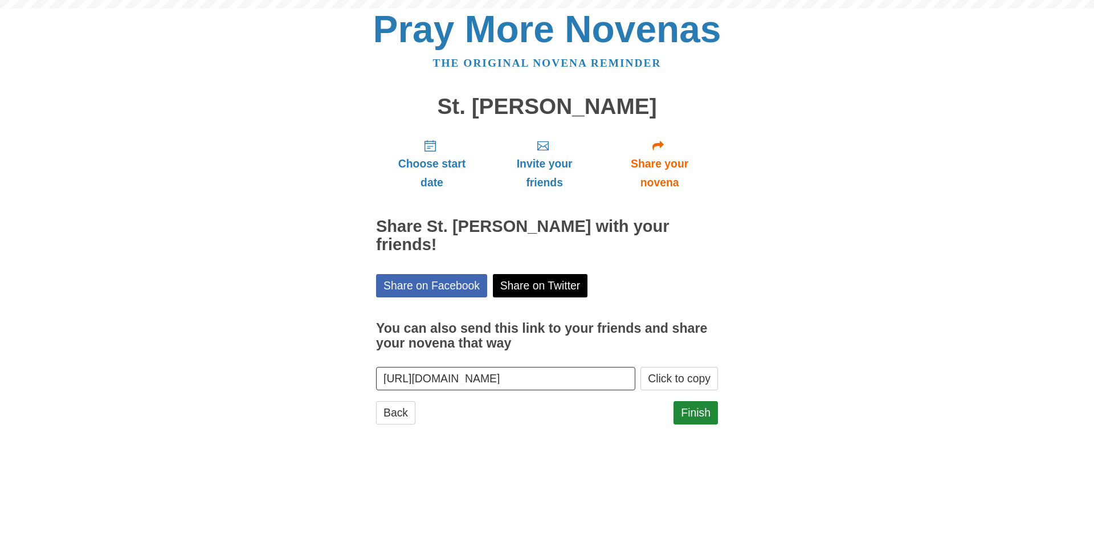 The image size is (1094, 543). I want to click on span: Share your novena, so click(659, 173).